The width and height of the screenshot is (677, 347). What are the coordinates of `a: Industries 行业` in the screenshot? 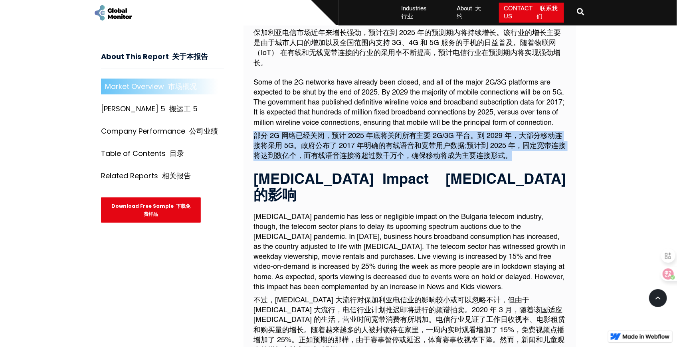 It's located at (418, 13).